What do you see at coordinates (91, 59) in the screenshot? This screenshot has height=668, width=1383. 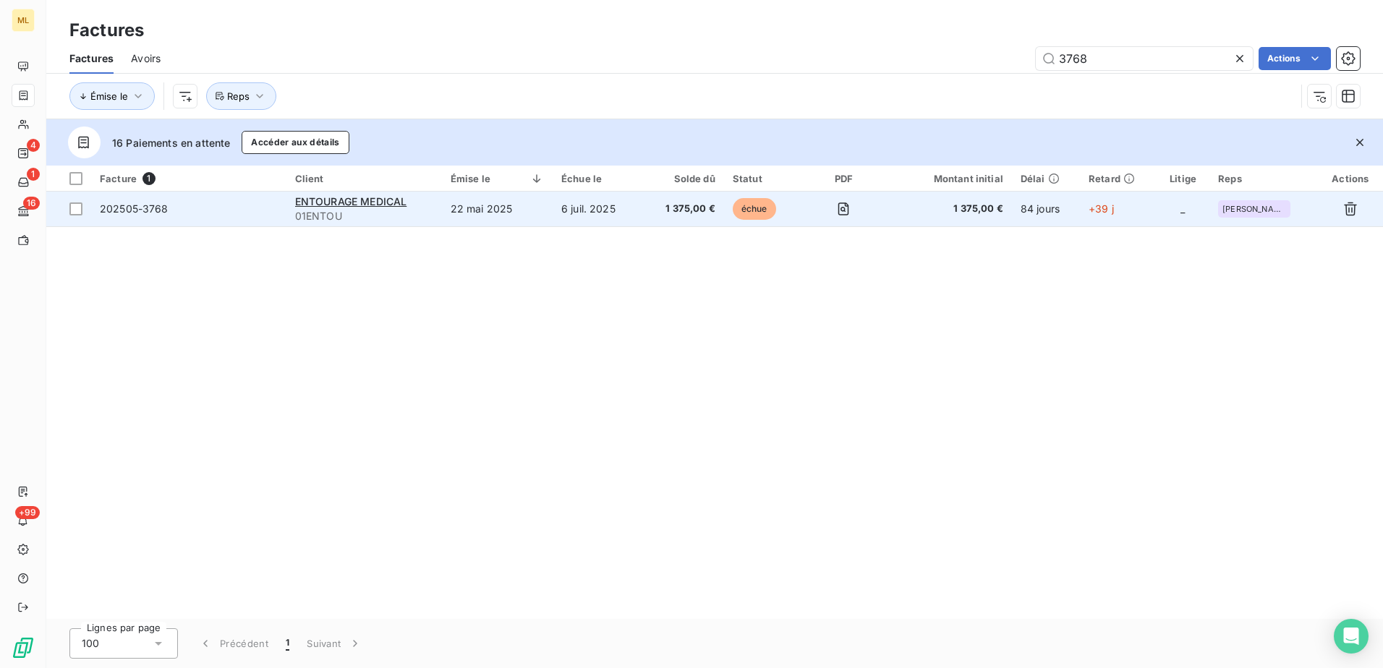 I see `span: Factures` at bounding box center [91, 59].